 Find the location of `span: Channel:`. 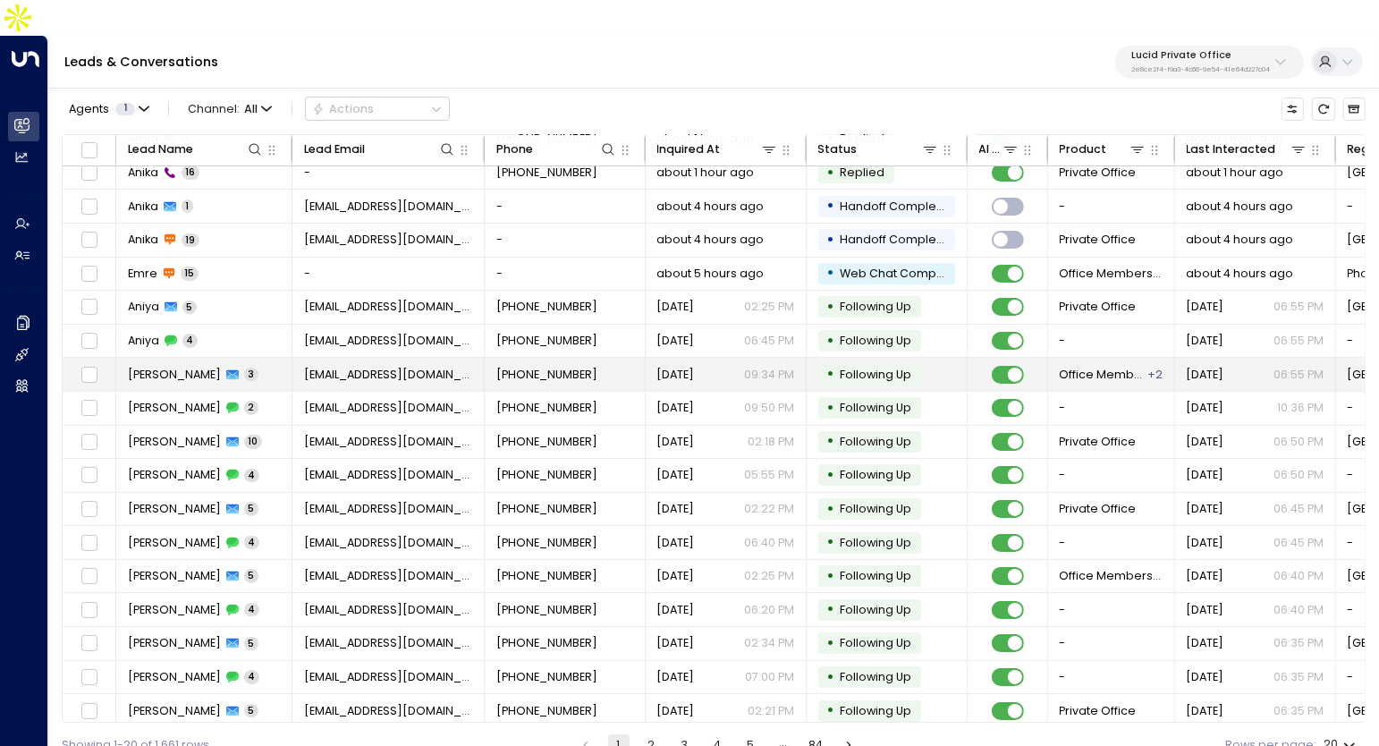

span: Channel: is located at coordinates (230, 108).